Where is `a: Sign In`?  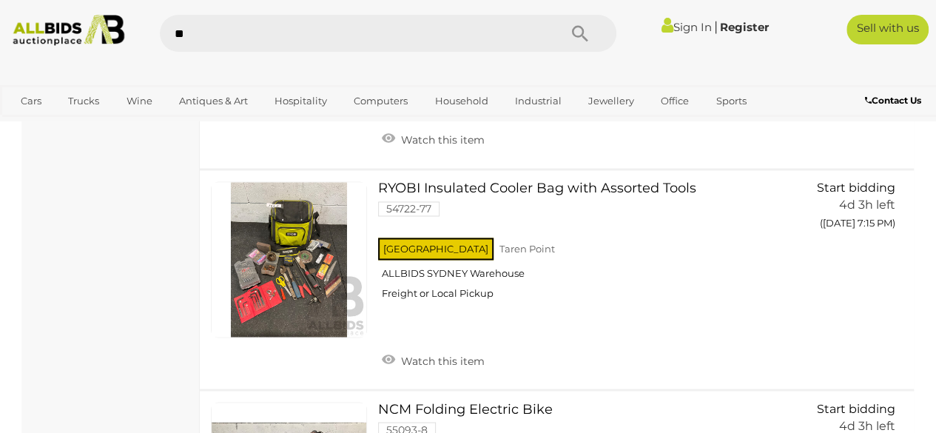
a: Sign In is located at coordinates (687, 27).